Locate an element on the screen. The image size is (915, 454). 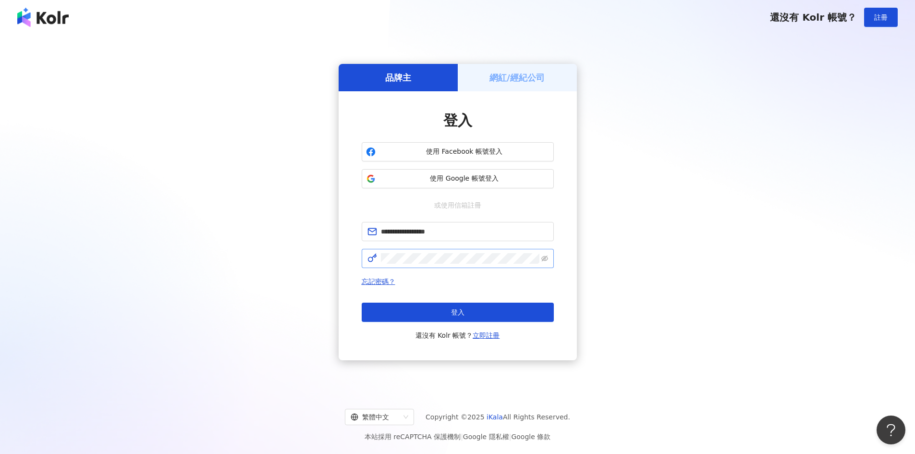
h5: 網紅/經紀公司 is located at coordinates (517, 77).